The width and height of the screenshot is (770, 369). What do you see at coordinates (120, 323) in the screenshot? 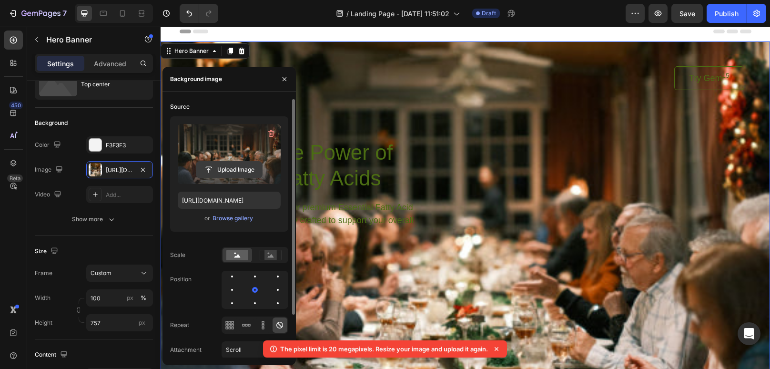
I see `input: px` at bounding box center [120, 323].